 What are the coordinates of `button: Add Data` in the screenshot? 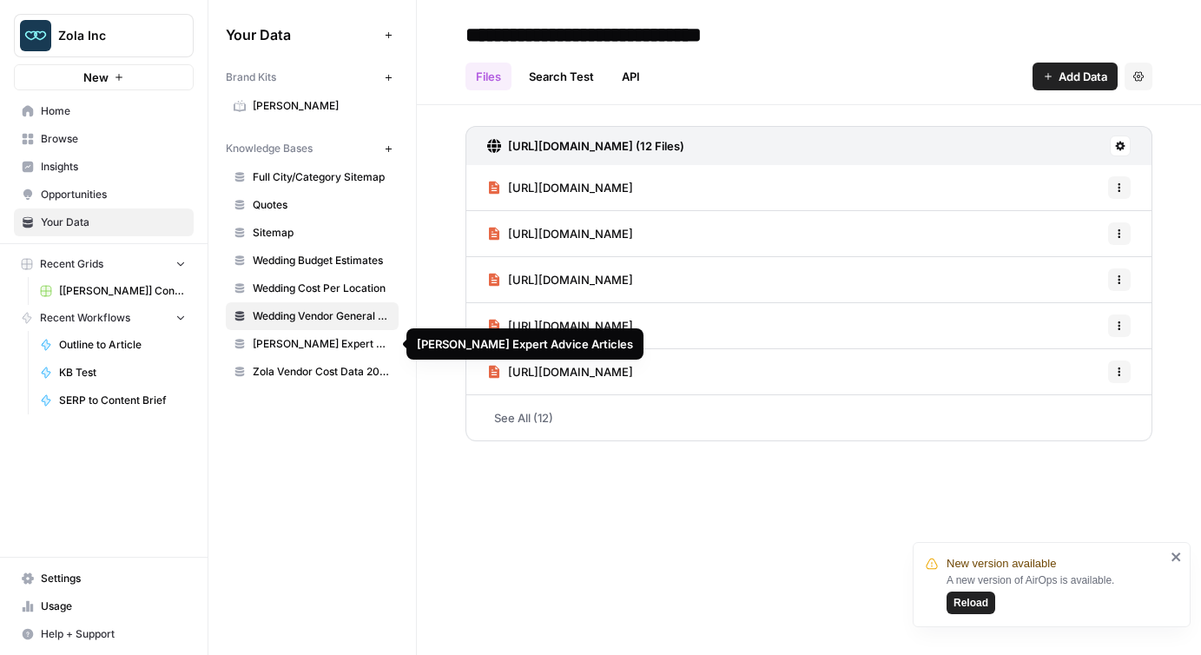 It's located at (1075, 76).